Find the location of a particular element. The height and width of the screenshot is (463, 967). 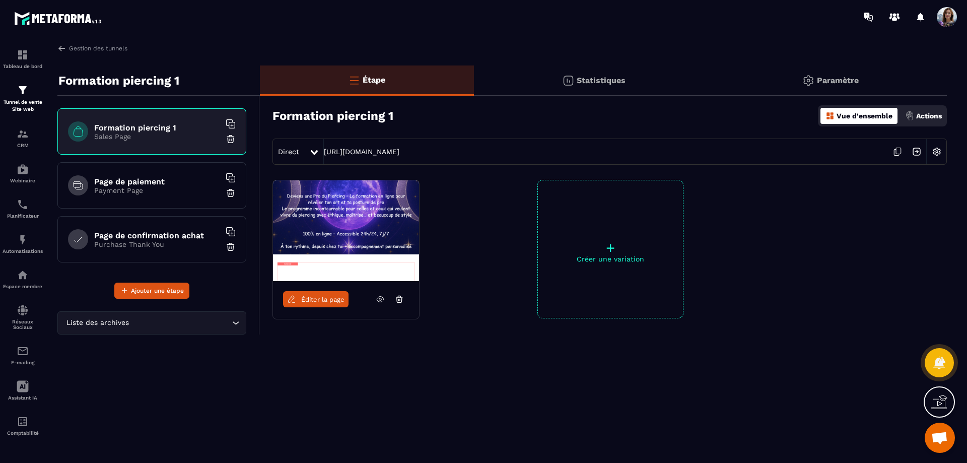

img: arrow-next.bcc2205e.svg is located at coordinates (916, 152).